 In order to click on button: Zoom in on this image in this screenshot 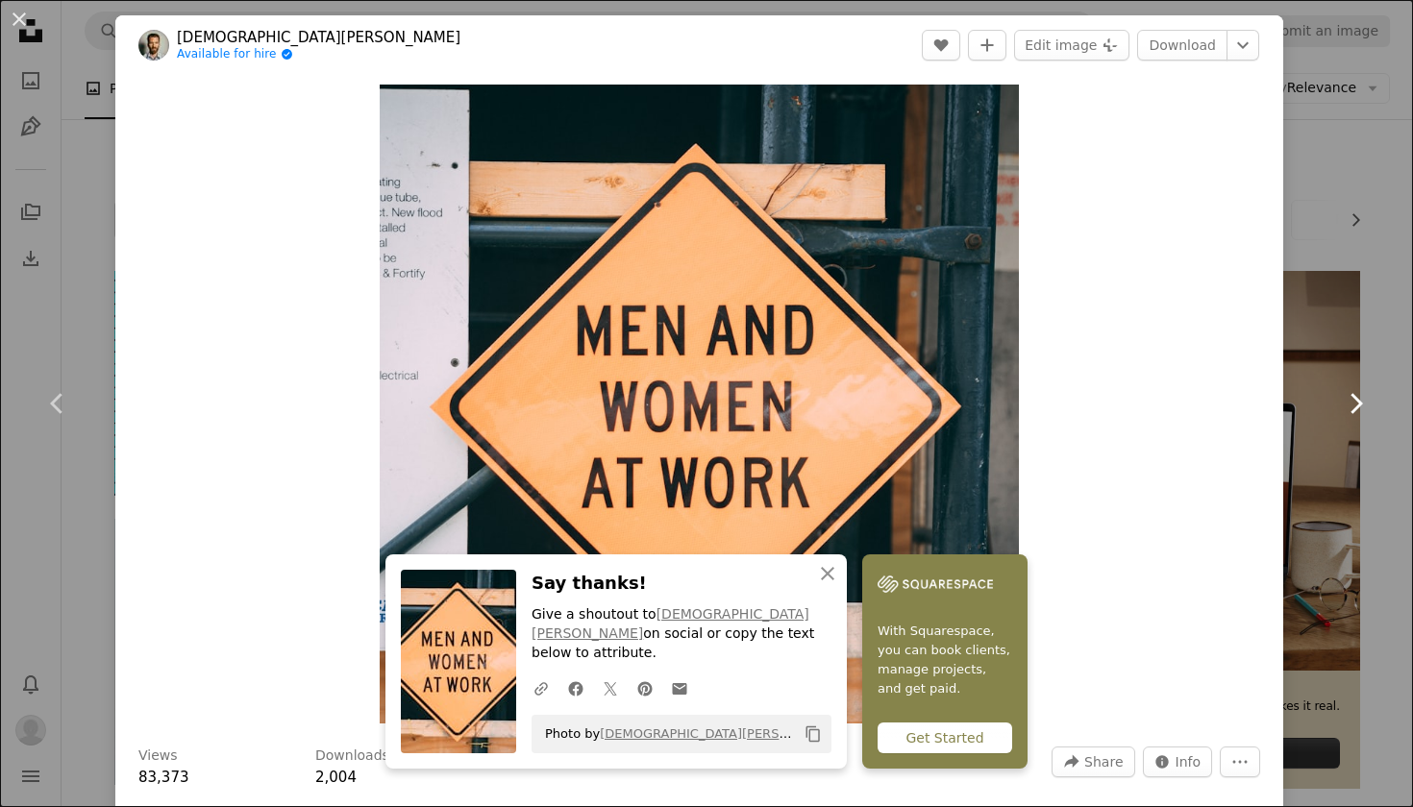, I will do `click(699, 404)`.